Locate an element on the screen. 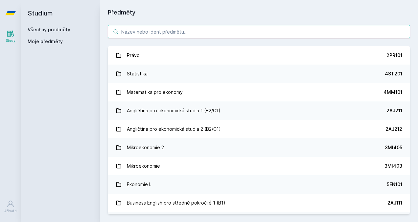 The height and width of the screenshot is (222, 418). span: Moje předměty is located at coordinates (45, 41).